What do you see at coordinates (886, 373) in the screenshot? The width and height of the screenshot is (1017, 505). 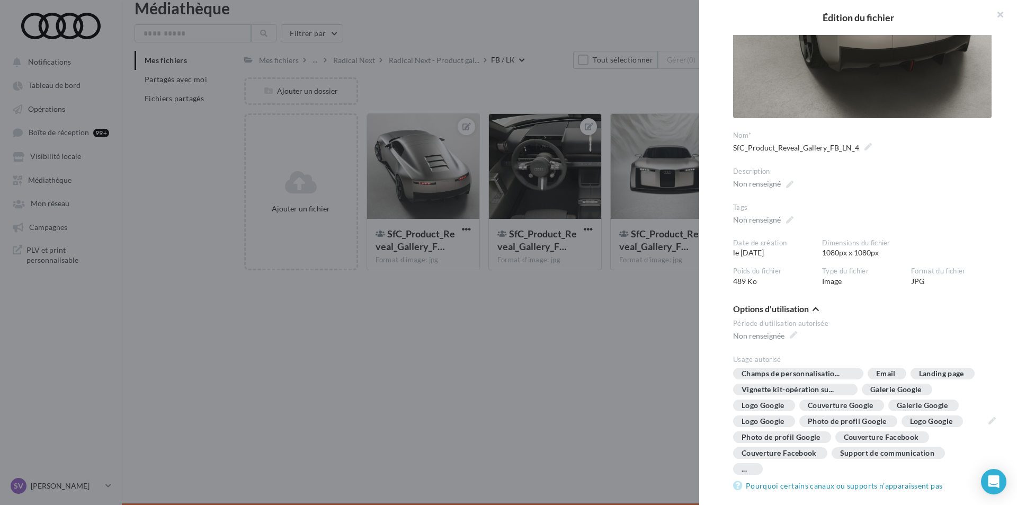 I see `div: Email` at bounding box center [886, 373].